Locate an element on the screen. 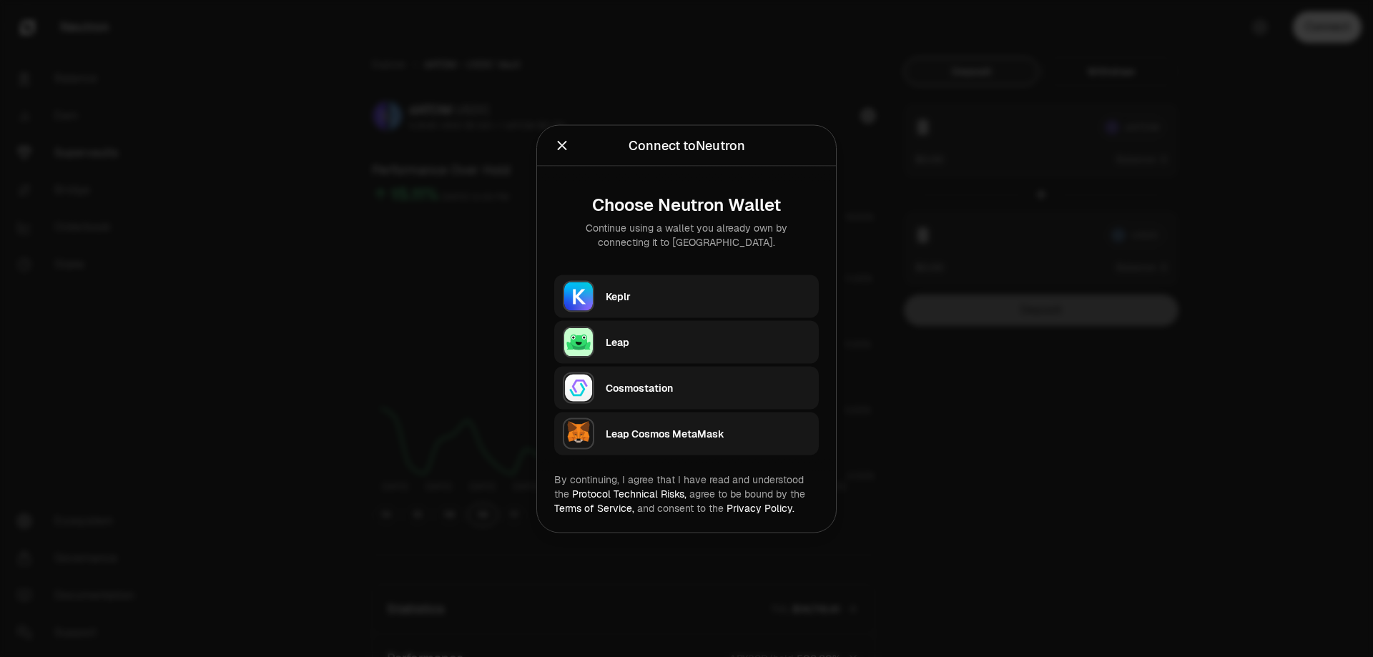 This screenshot has width=1373, height=657. button: Close is located at coordinates (562, 145).